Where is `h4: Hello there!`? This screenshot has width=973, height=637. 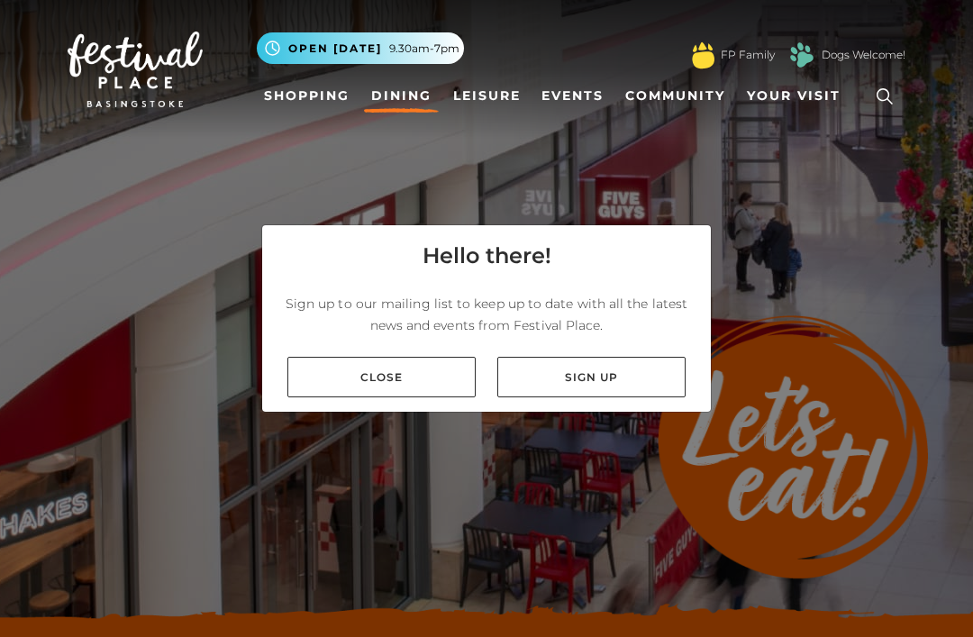
h4: Hello there! is located at coordinates (486, 256).